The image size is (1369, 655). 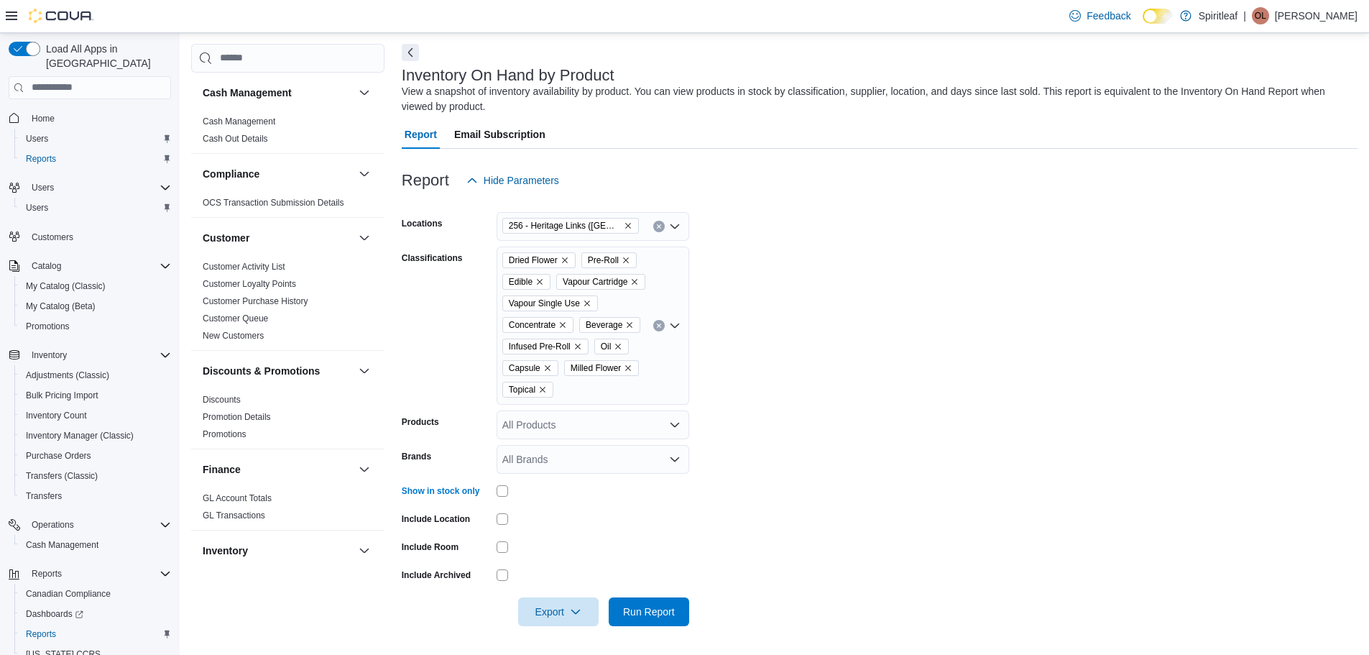 What do you see at coordinates (1260, 16) in the screenshot?
I see `div: Olivia L` at bounding box center [1260, 16].